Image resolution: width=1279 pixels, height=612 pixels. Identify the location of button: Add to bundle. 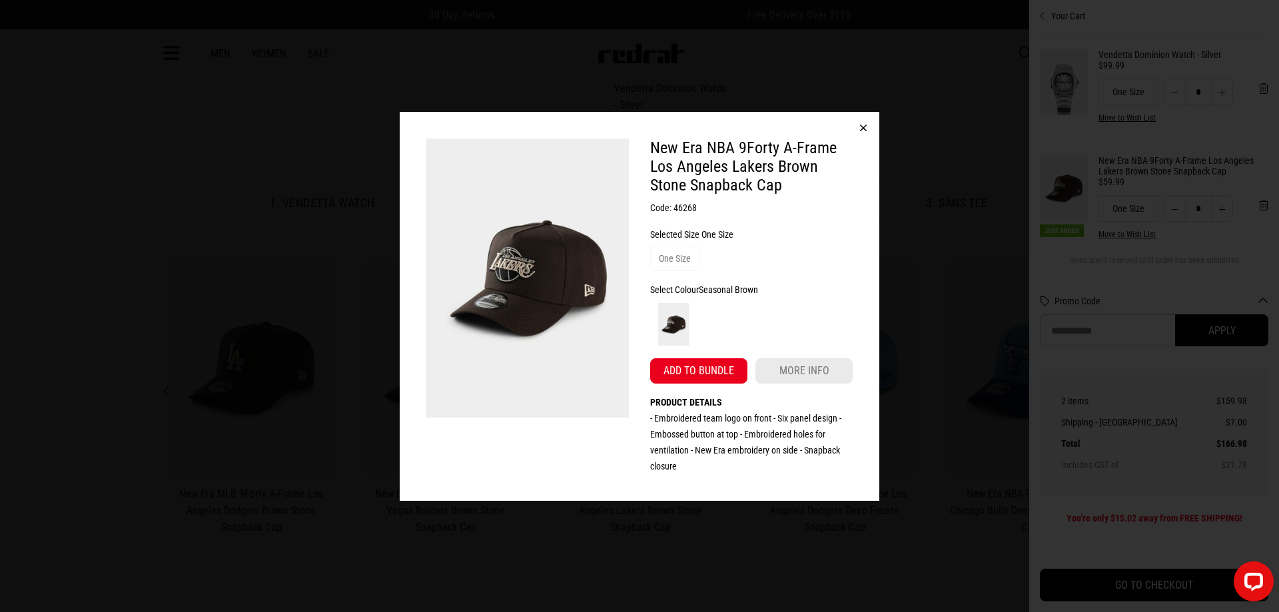
(699, 371).